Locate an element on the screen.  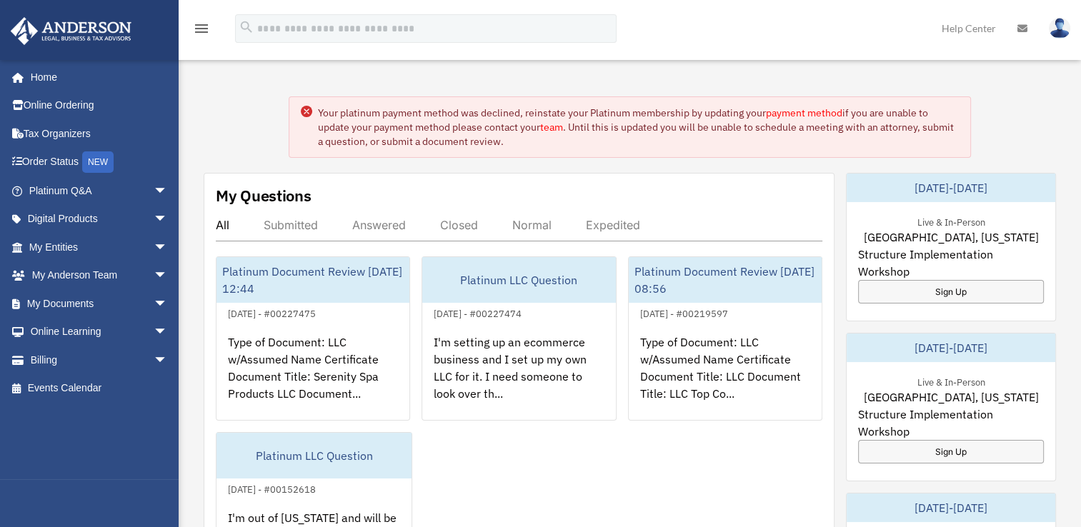
div: Normal is located at coordinates (531, 225).